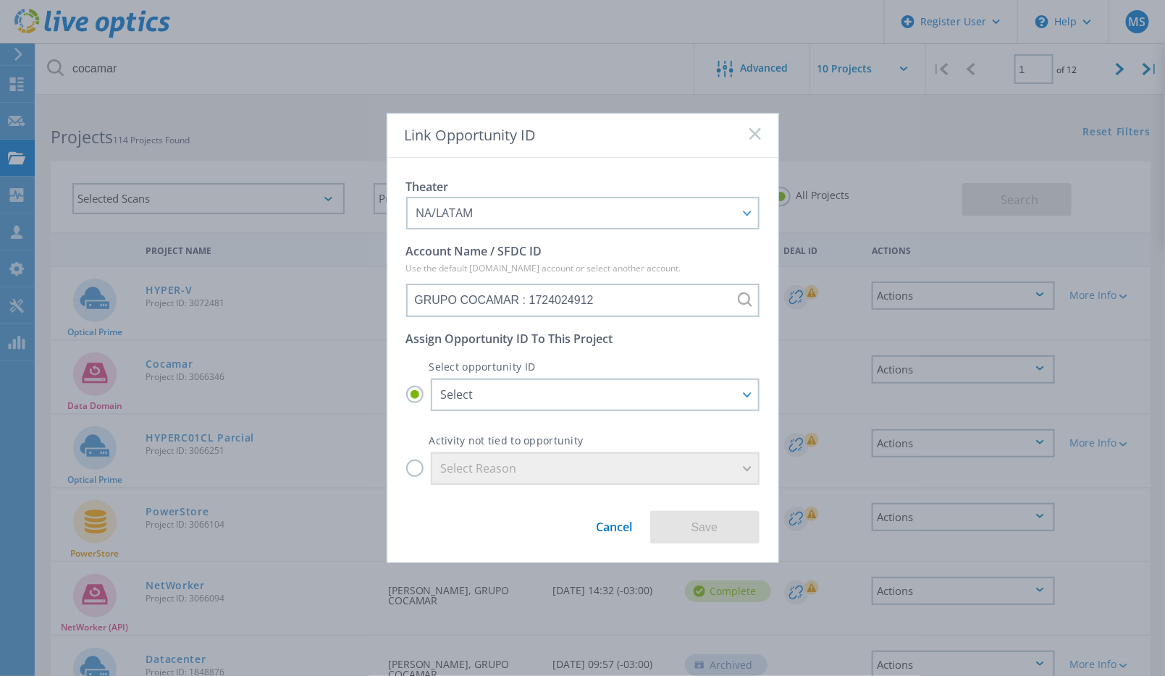  I want to click on div: Select, so click(587, 394).